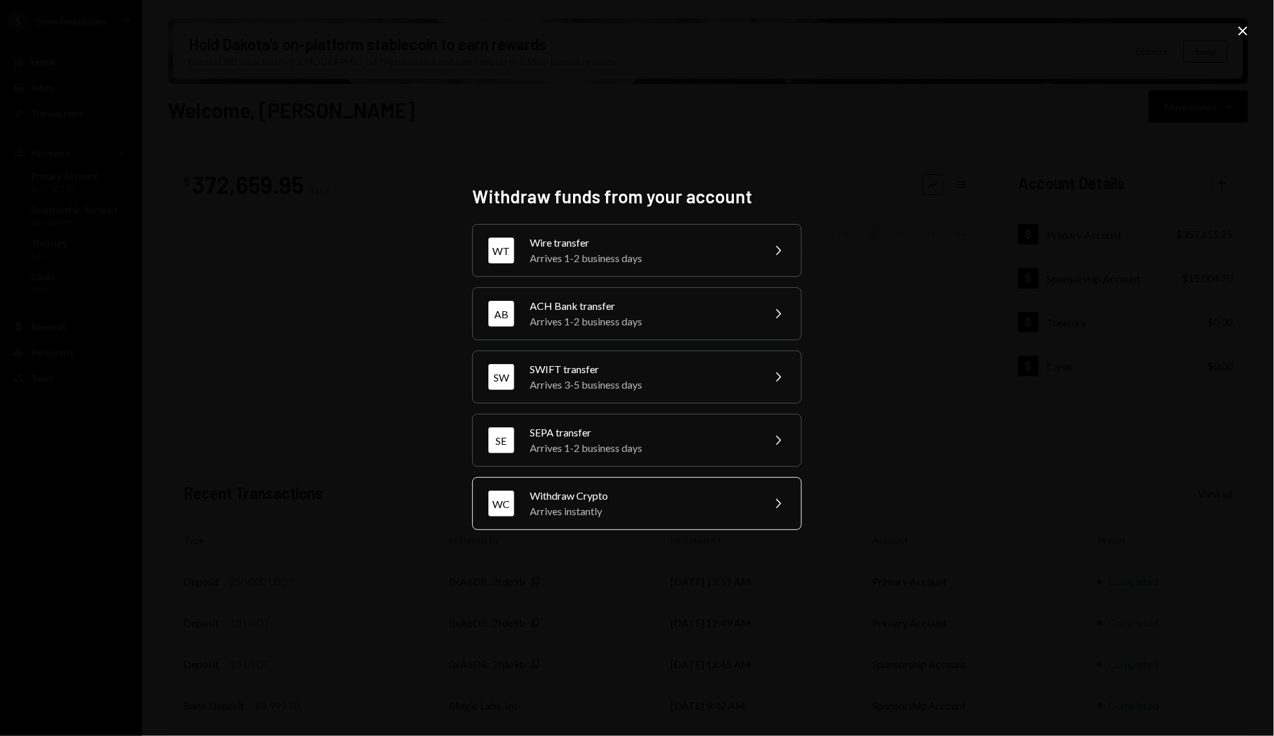 Image resolution: width=1274 pixels, height=736 pixels. I want to click on button: SESEPA transferArrives 1-2 business days, so click(637, 441).